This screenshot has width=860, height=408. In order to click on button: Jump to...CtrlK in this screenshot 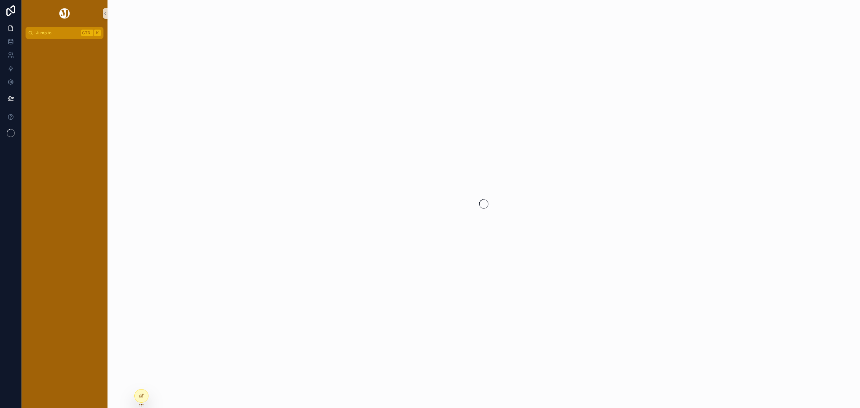, I will do `click(64, 33)`.